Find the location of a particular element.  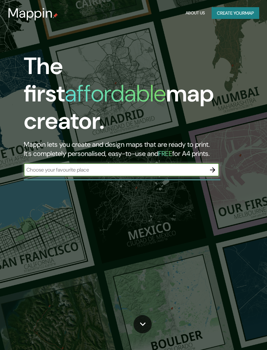

h1: affordable is located at coordinates (115, 93).